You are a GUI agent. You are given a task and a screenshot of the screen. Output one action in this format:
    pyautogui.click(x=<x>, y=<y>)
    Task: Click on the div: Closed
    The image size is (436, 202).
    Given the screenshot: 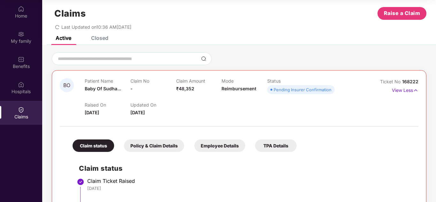 What is the action you would take?
    pyautogui.click(x=100, y=38)
    